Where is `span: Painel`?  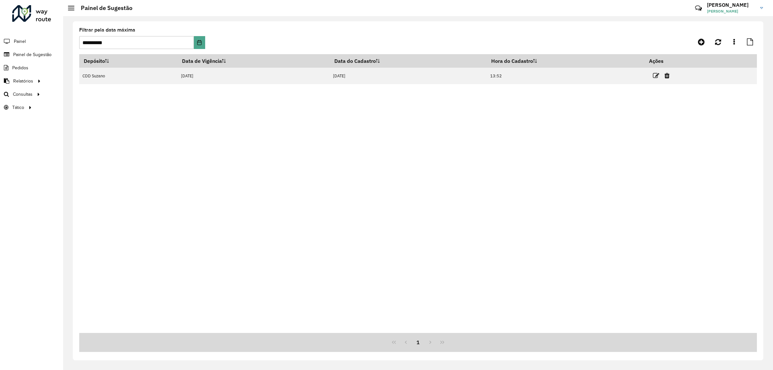 span: Painel is located at coordinates (20, 41).